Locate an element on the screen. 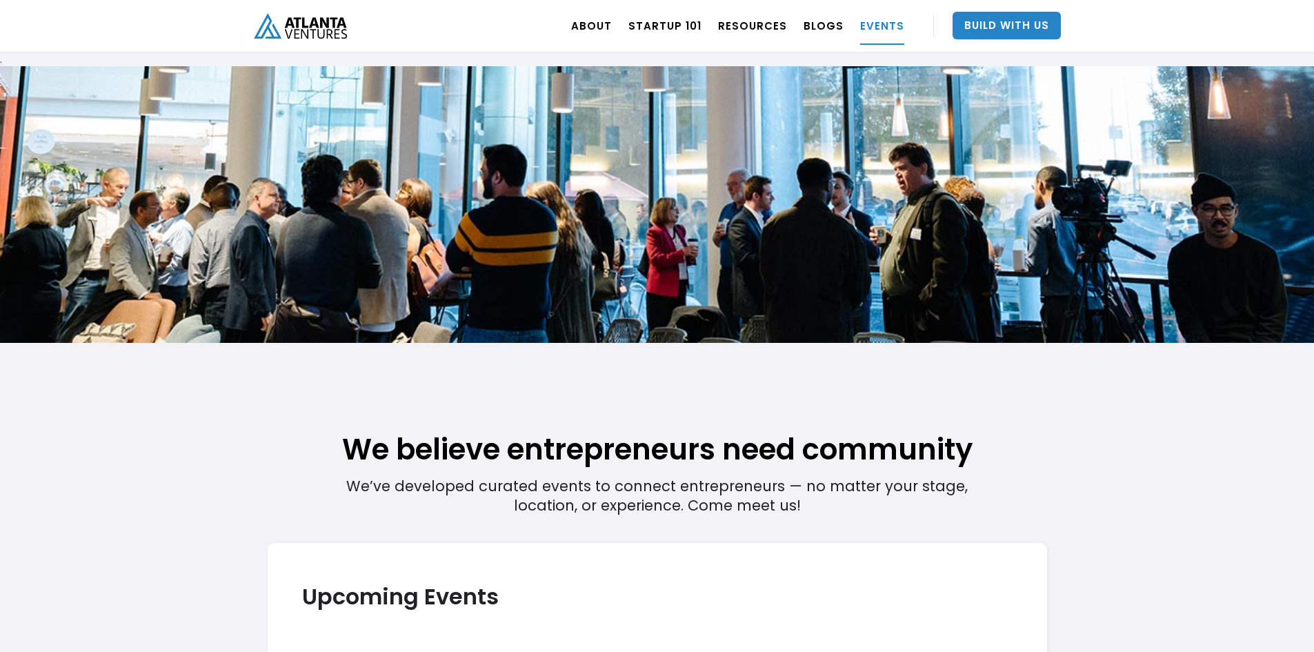 This screenshot has height=652, width=1314. a: EVENTS is located at coordinates (882, 26).